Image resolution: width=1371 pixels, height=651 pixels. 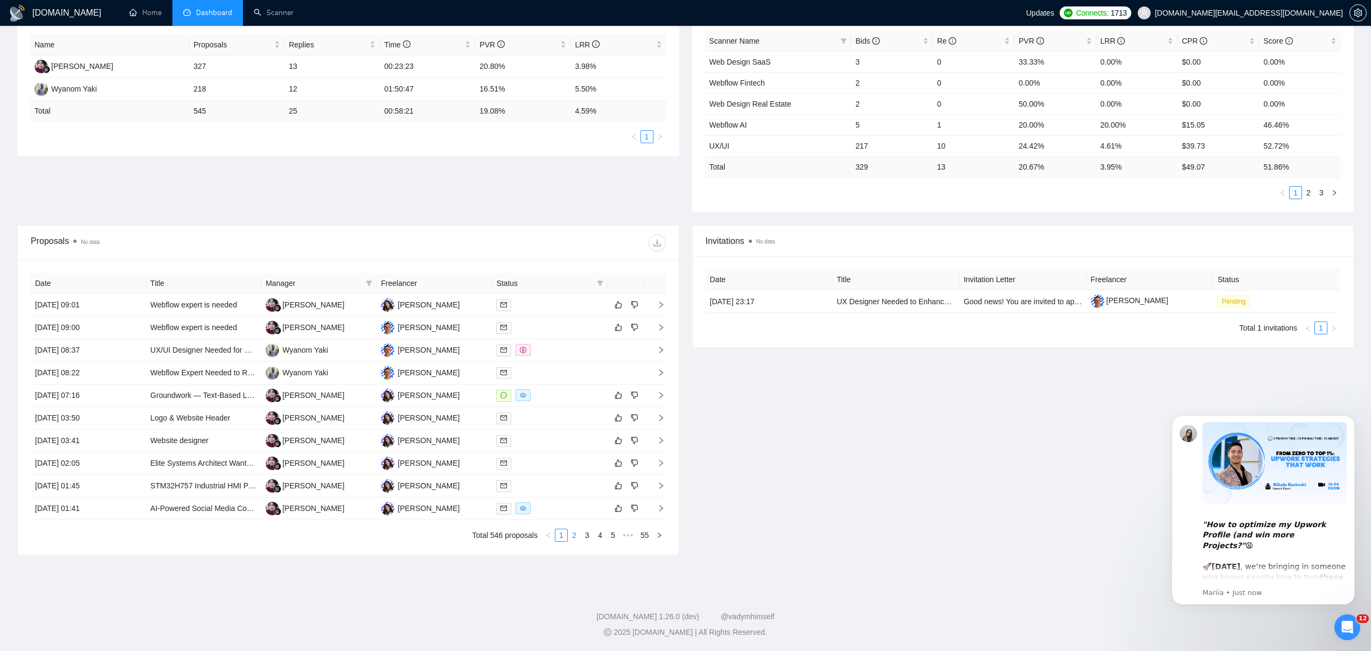 I want to click on td: 13, so click(x=332, y=67).